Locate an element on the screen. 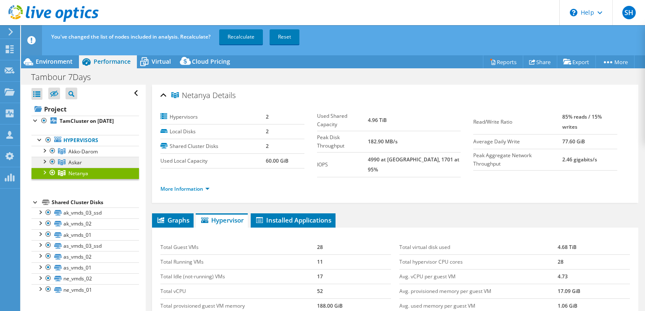  label: Local Disks is located at coordinates (213, 132).